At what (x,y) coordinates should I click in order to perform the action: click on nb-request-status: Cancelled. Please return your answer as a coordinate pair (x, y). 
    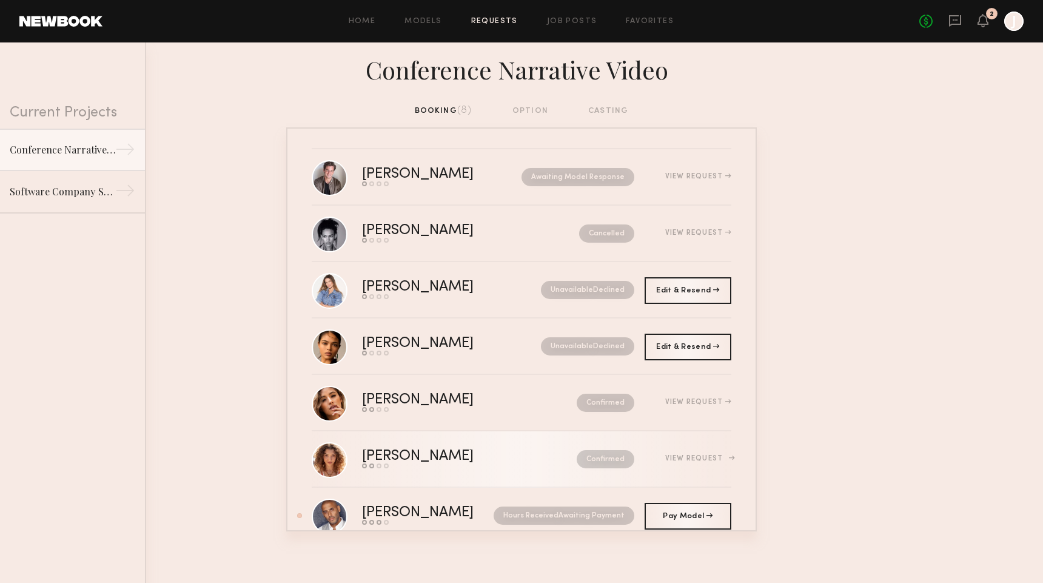
    Looking at the image, I should click on (606, 233).